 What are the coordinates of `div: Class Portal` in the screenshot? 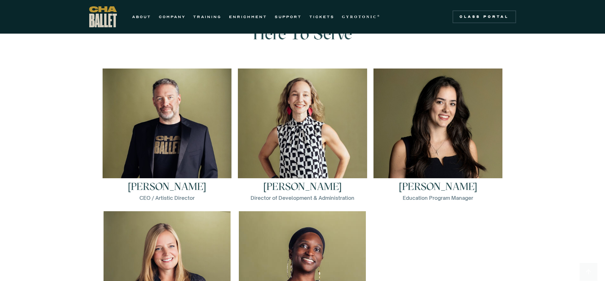 It's located at (484, 17).